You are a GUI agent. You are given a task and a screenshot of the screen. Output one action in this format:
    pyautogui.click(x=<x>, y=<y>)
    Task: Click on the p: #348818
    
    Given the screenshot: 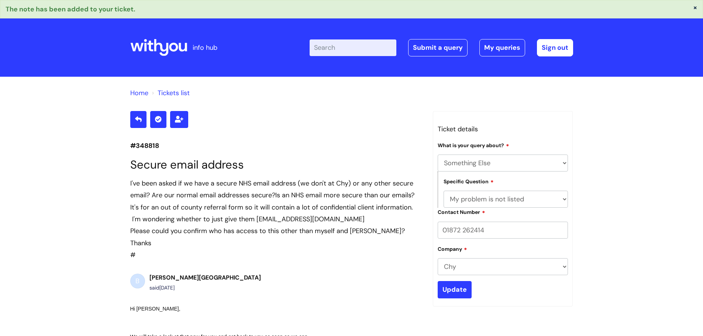 What is the action you would take?
    pyautogui.click(x=276, y=146)
    